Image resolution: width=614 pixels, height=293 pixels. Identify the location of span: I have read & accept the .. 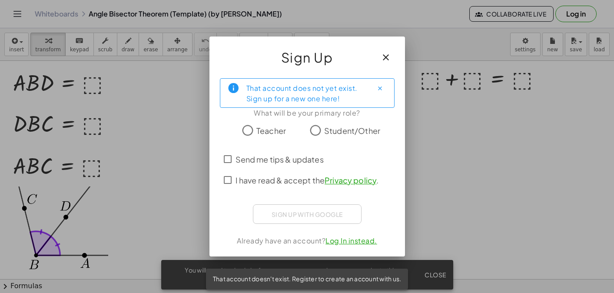
(307, 180).